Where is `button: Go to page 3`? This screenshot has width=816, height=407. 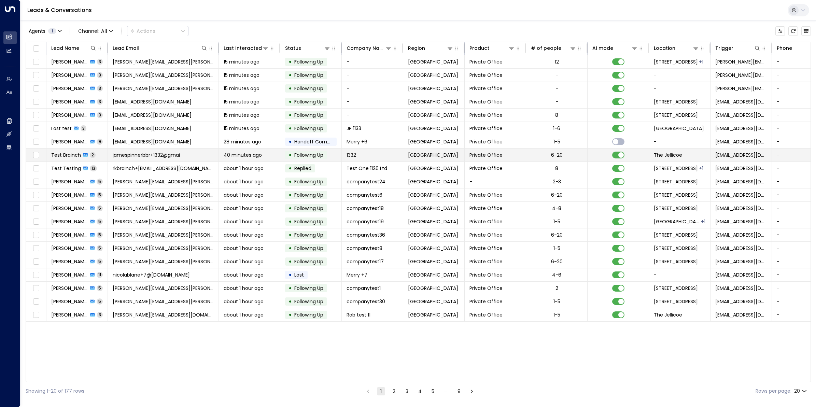
button: Go to page 3 is located at coordinates (407, 391).